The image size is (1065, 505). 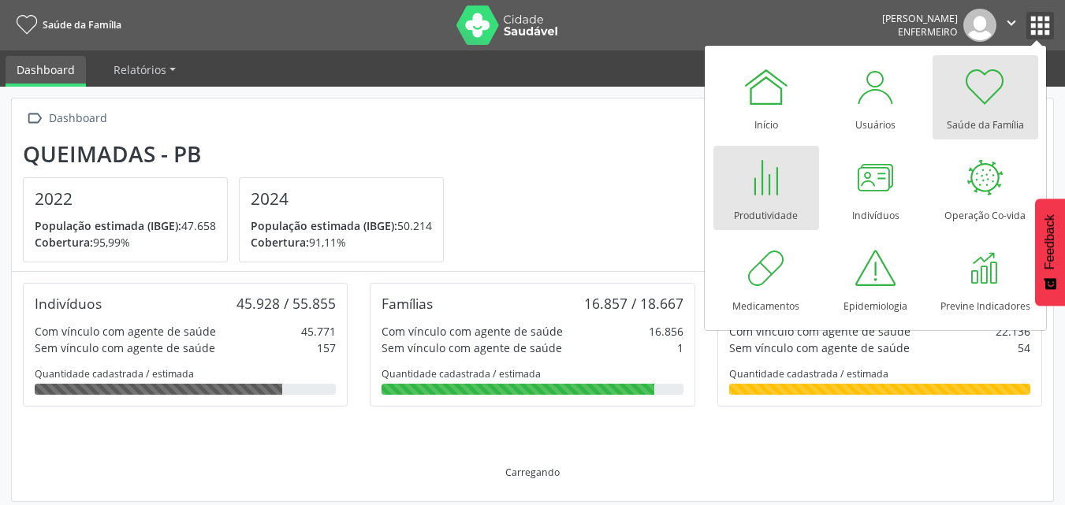 I want to click on button: apps, so click(x=1040, y=25).